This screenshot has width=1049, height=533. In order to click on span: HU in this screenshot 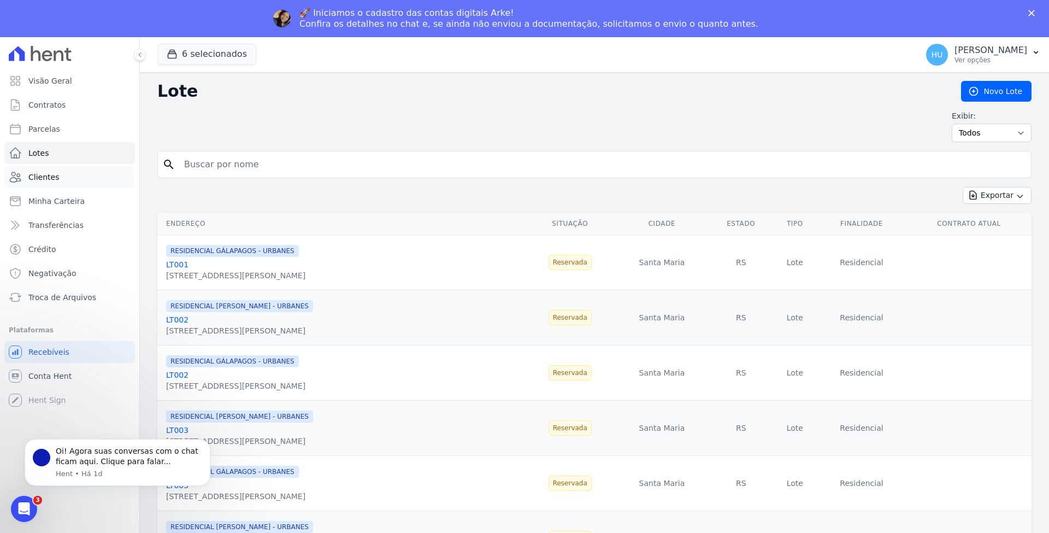, I will do `click(937, 55)`.